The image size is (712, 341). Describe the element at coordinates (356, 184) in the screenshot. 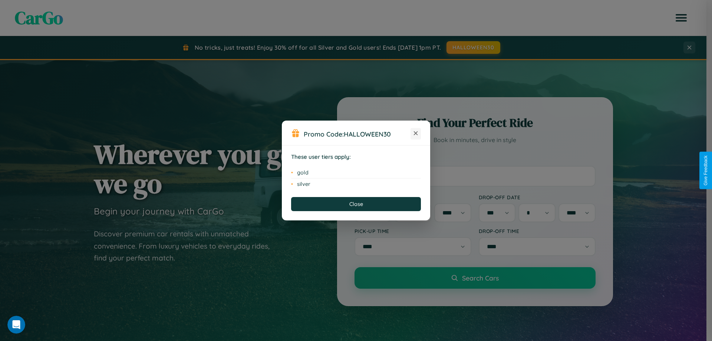

I see `li: silver` at that location.